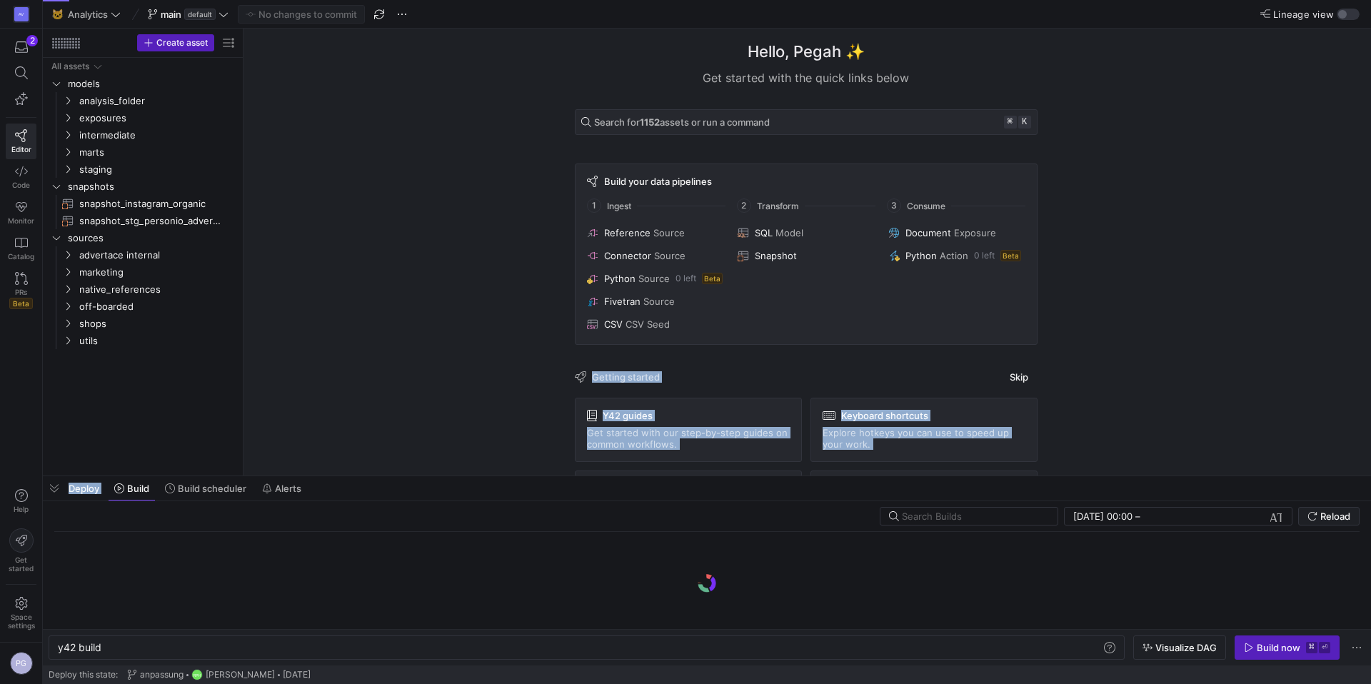 This screenshot has height=684, width=1371. What do you see at coordinates (21, 663) in the screenshot?
I see `button: PG` at bounding box center [21, 663].